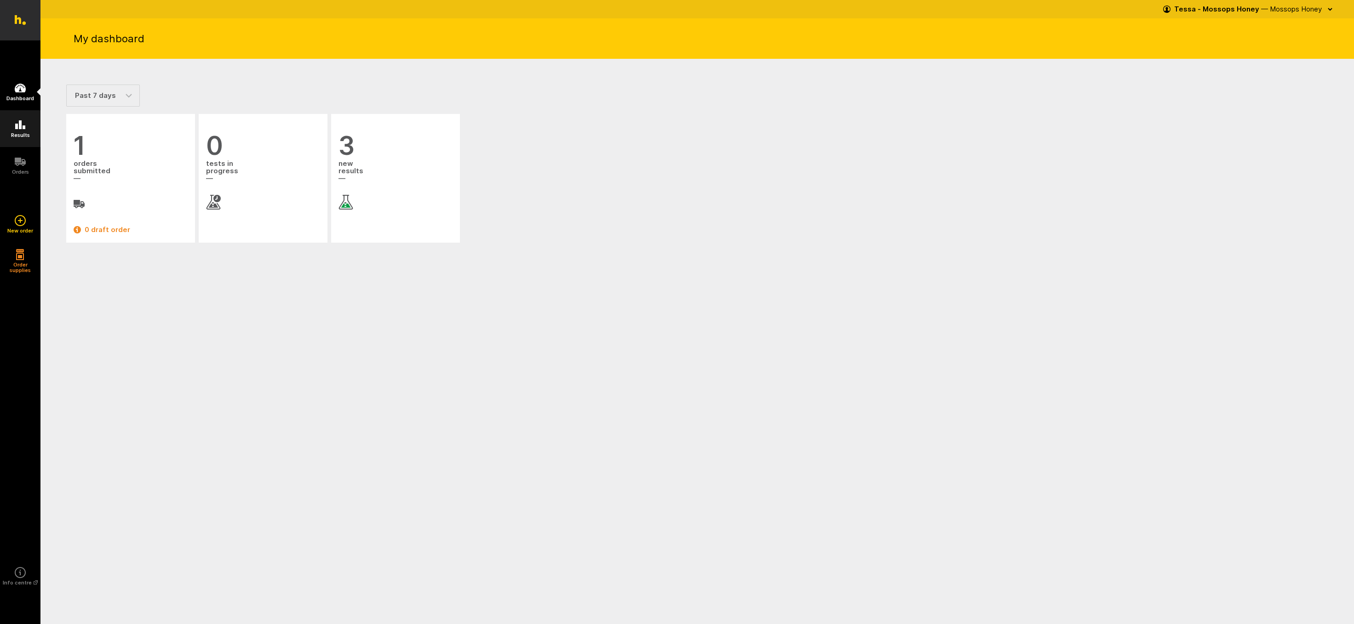 The image size is (1354, 624). I want to click on span: tests in progress, so click(263, 172).